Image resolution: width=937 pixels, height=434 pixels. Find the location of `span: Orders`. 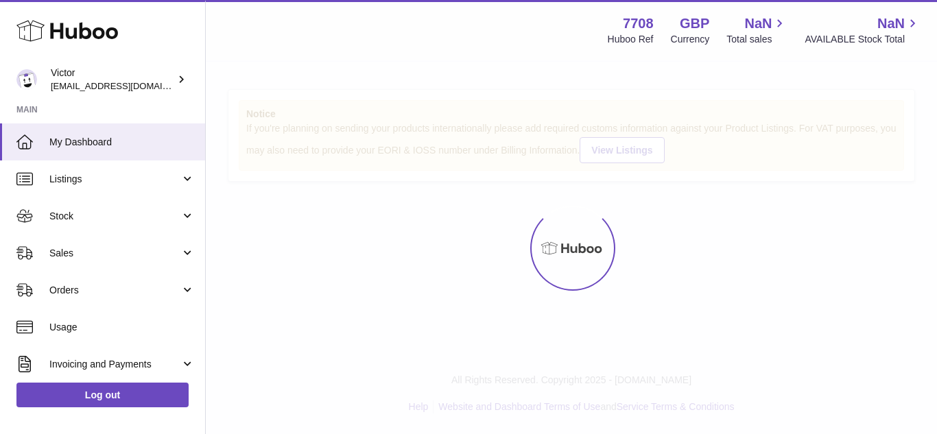

span: Orders is located at coordinates (114, 290).